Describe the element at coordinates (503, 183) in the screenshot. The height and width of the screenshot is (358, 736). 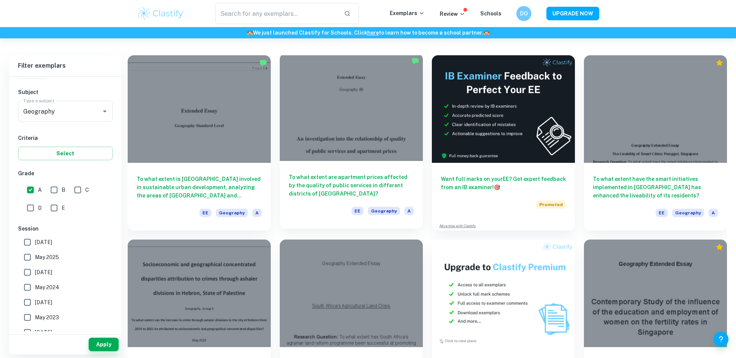
I see `h6: Want full marks on your EE ? Get expert feedback from an IB examiner!` at that location.